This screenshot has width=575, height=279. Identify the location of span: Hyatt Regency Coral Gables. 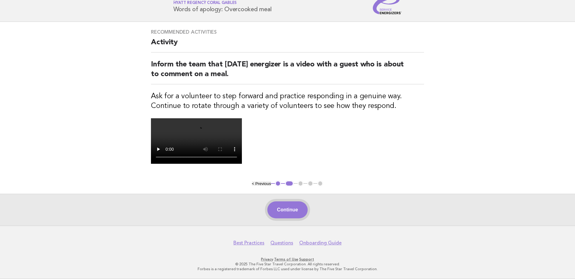
(205, 3).